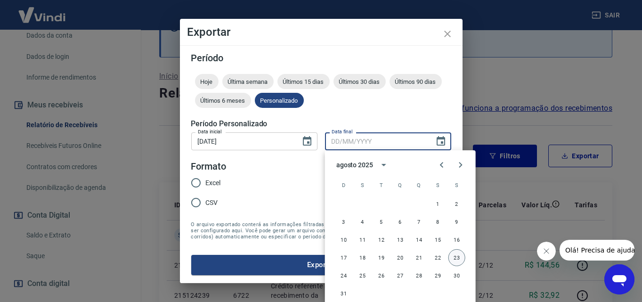  I want to click on label: Data inicial, so click(210, 131).